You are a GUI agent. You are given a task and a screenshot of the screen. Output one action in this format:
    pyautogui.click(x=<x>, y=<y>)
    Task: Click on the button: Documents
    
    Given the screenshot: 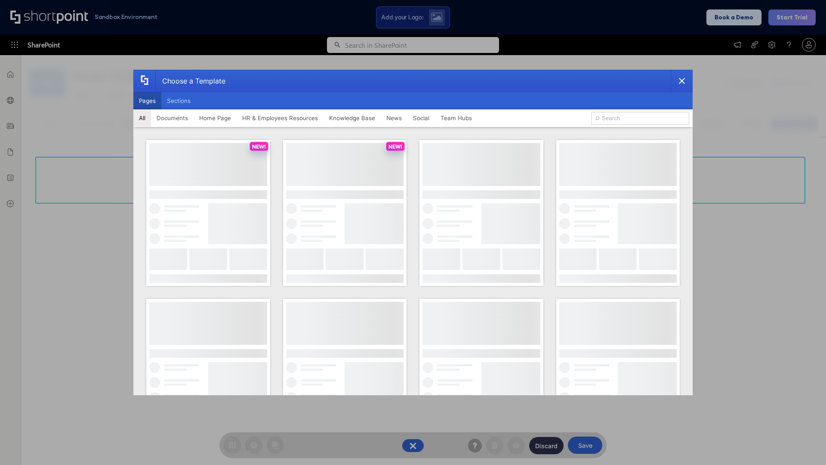 What is the action you would take?
    pyautogui.click(x=172, y=118)
    